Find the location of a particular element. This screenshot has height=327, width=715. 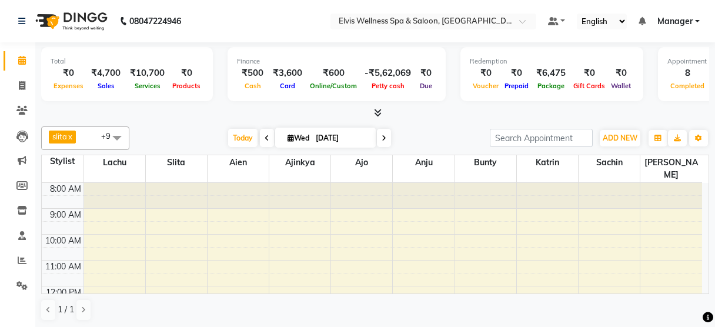

div: ₹10,700 is located at coordinates (147, 73).